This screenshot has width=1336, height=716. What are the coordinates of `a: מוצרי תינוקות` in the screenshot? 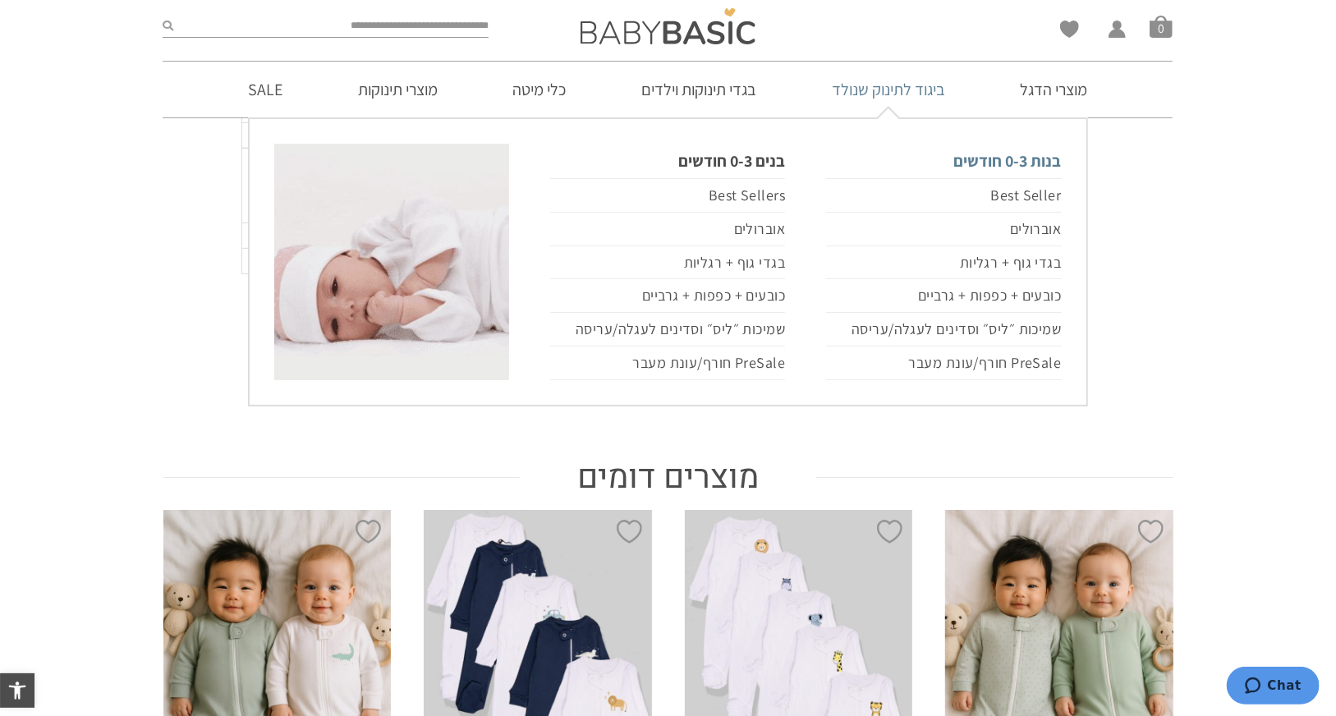 It's located at (397, 89).